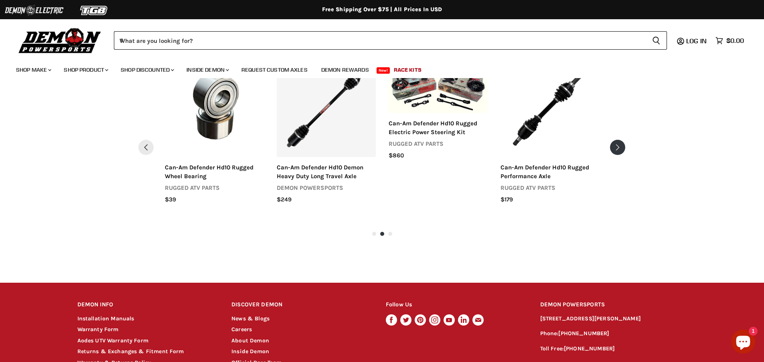 This screenshot has height=362, width=764. What do you see at coordinates (113, 341) in the screenshot?
I see `a: Aodes UTV Warranty Form` at bounding box center [113, 341].